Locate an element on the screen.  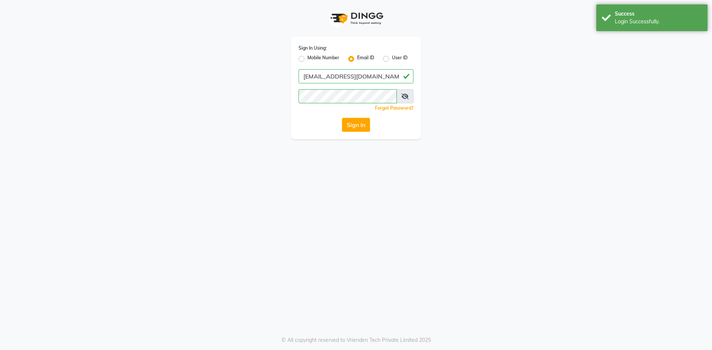
label: Email ID is located at coordinates (366, 59).